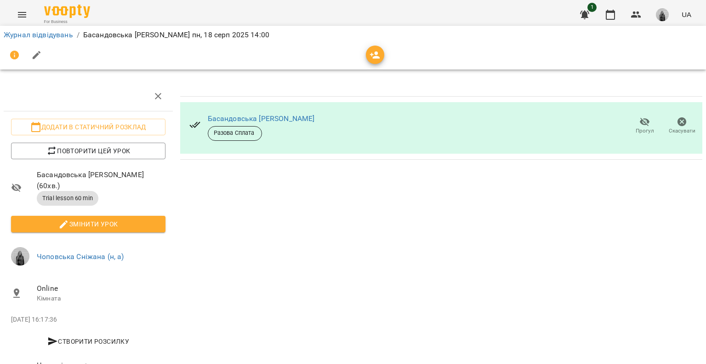 Image resolution: width=706 pixels, height=364 pixels. What do you see at coordinates (88, 151) in the screenshot?
I see `button: Повторити цей урок` at bounding box center [88, 151].